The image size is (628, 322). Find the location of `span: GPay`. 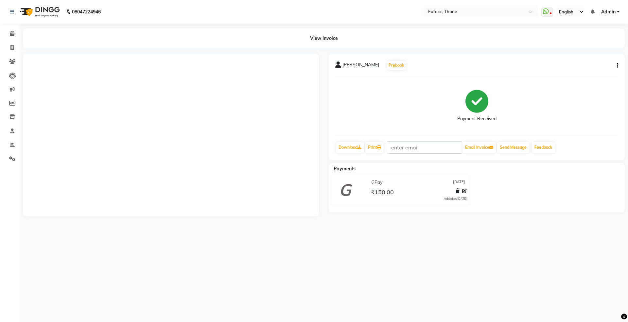

span: GPay is located at coordinates (377, 182).